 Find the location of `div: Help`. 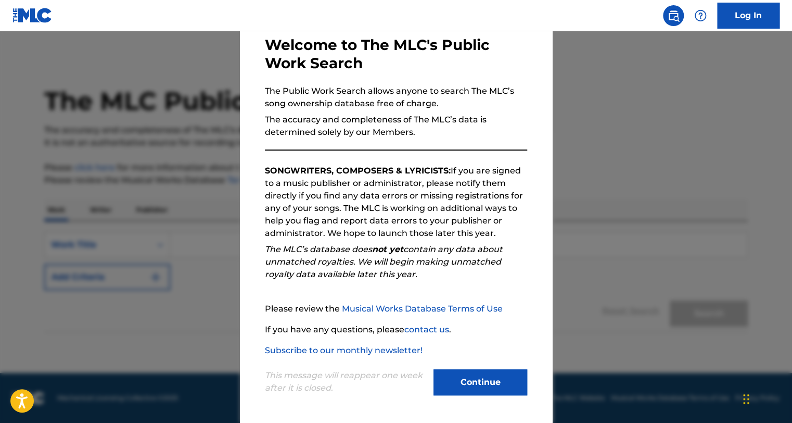

div: Help is located at coordinates (701, 16).